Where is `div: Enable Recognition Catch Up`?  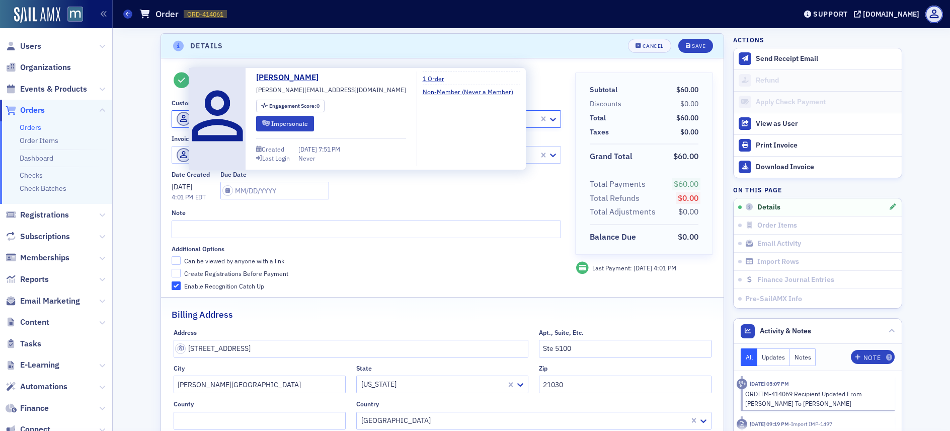 div: Enable Recognition Catch Up is located at coordinates (224, 286).